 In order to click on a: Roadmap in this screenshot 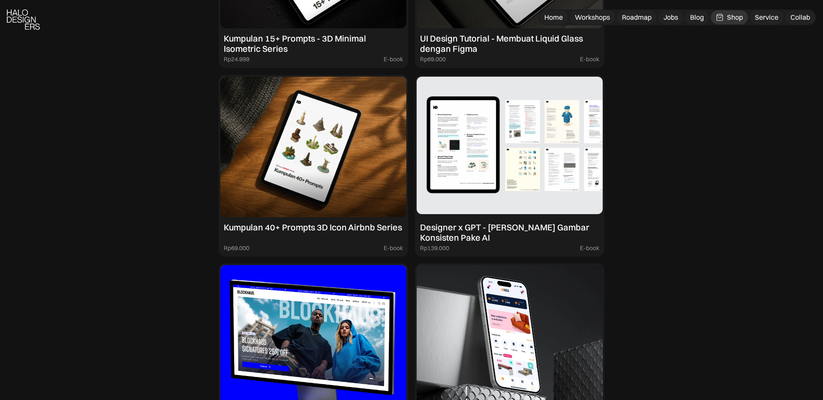, I will do `click(636, 17)`.